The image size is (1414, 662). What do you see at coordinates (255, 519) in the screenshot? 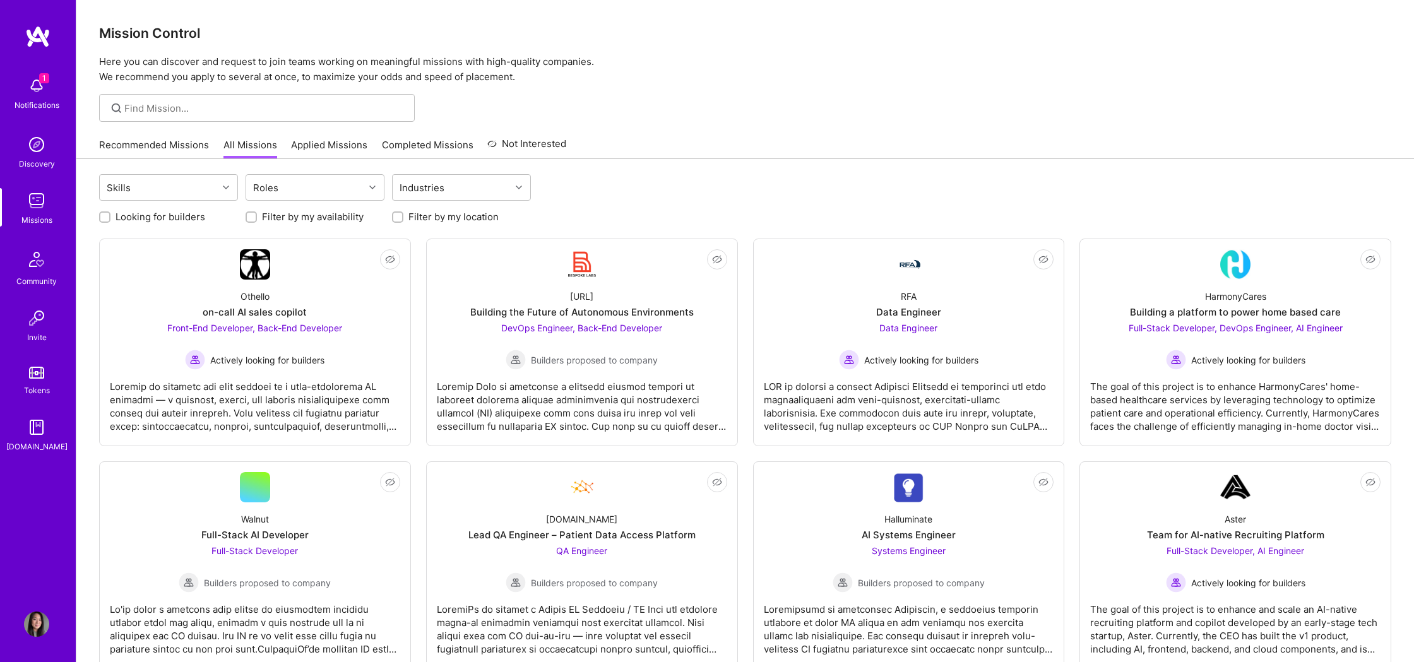
I see `div: Walnut` at bounding box center [255, 519].